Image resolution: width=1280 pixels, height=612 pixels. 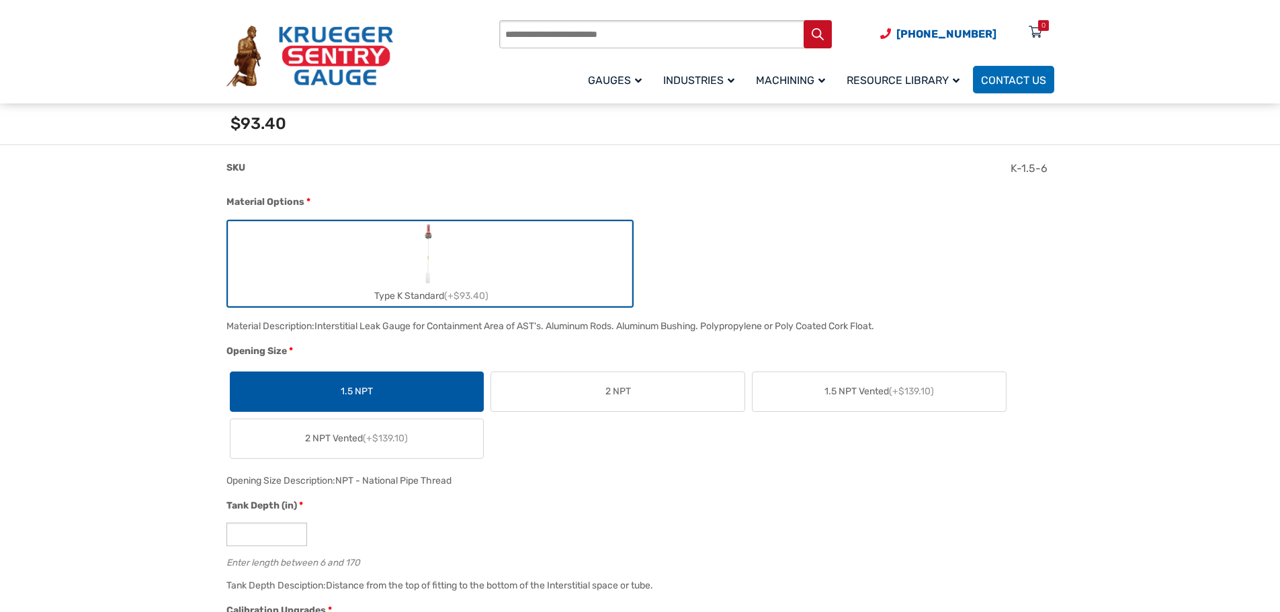 I want to click on span: Contact Us, so click(x=1013, y=80).